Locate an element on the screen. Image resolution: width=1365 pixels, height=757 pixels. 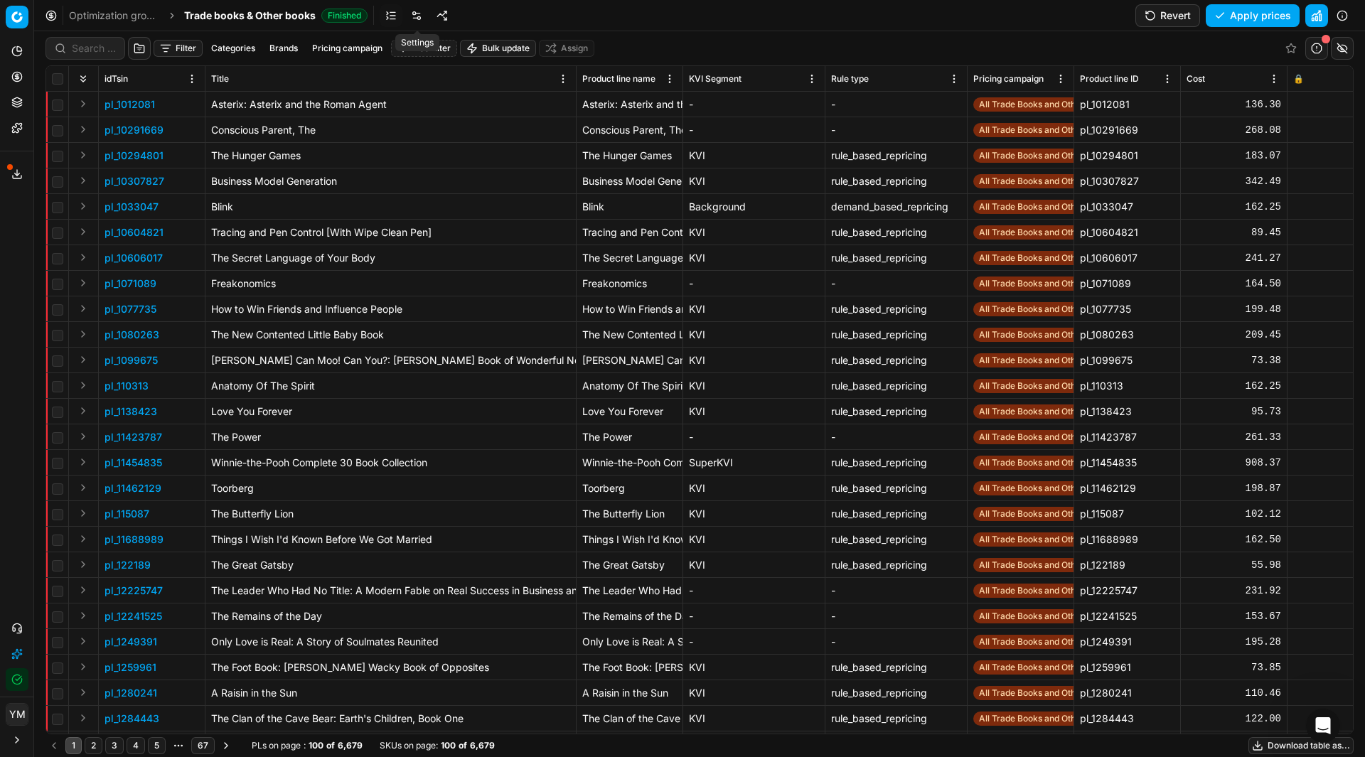
input: Search by SKU or title is located at coordinates (94, 48).